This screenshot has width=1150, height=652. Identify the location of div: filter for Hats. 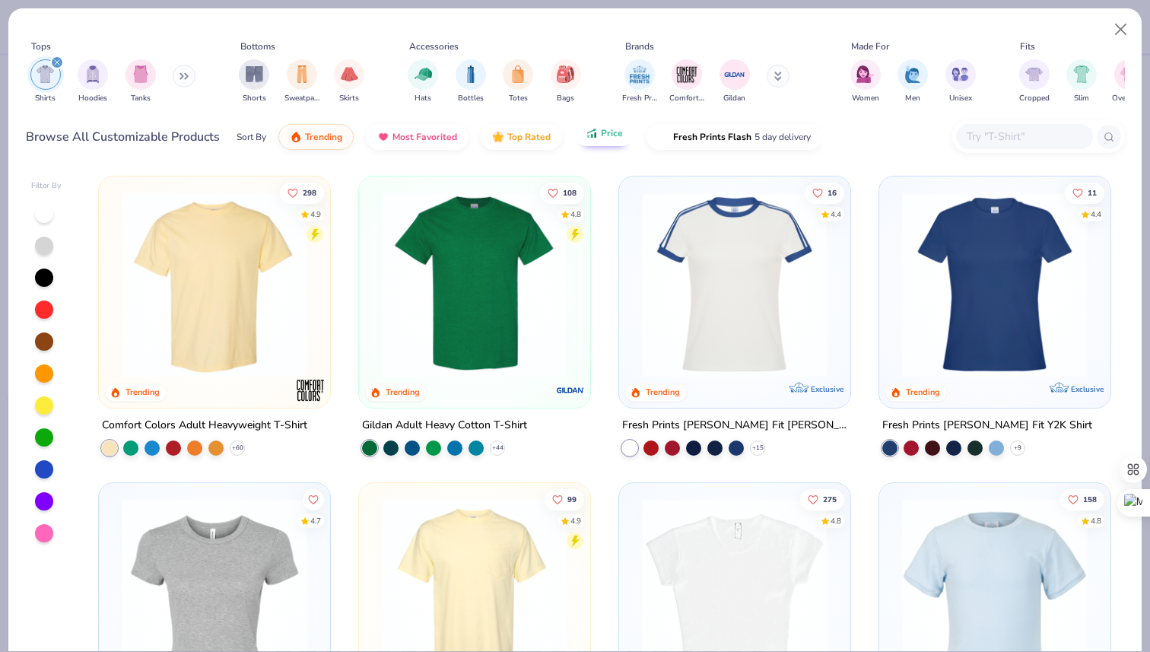
(423, 81).